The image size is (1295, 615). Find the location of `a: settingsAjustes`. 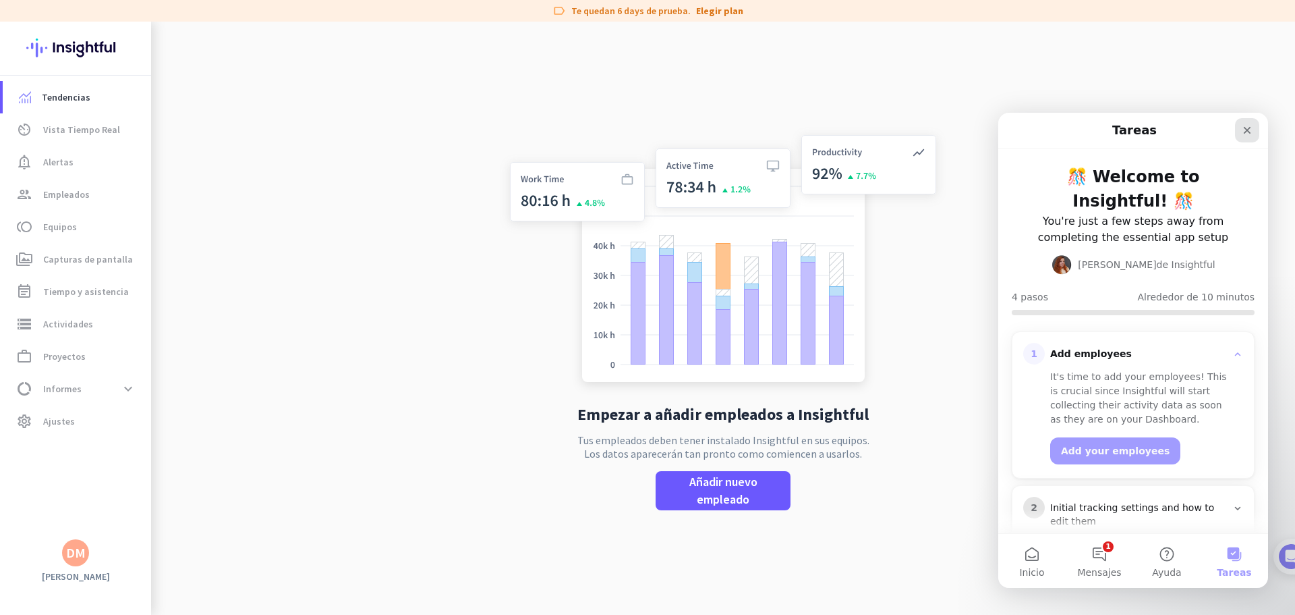

a: settingsAjustes is located at coordinates (77, 421).